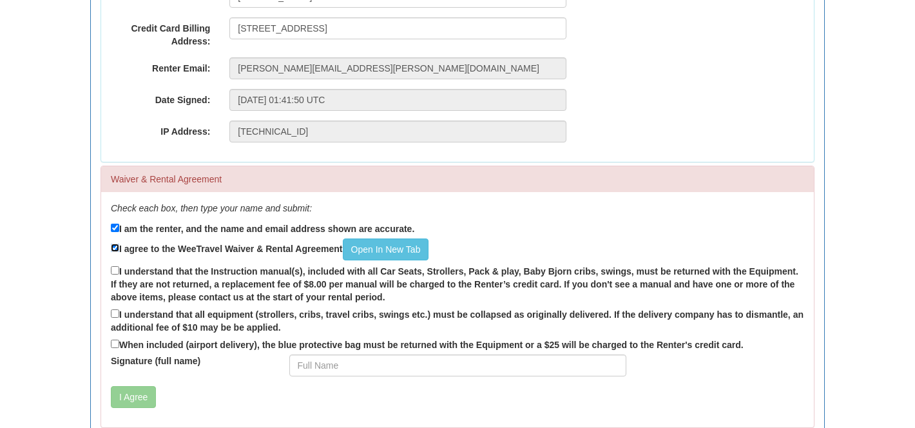 The height and width of the screenshot is (428, 915). I want to click on button: I Agree, so click(133, 397).